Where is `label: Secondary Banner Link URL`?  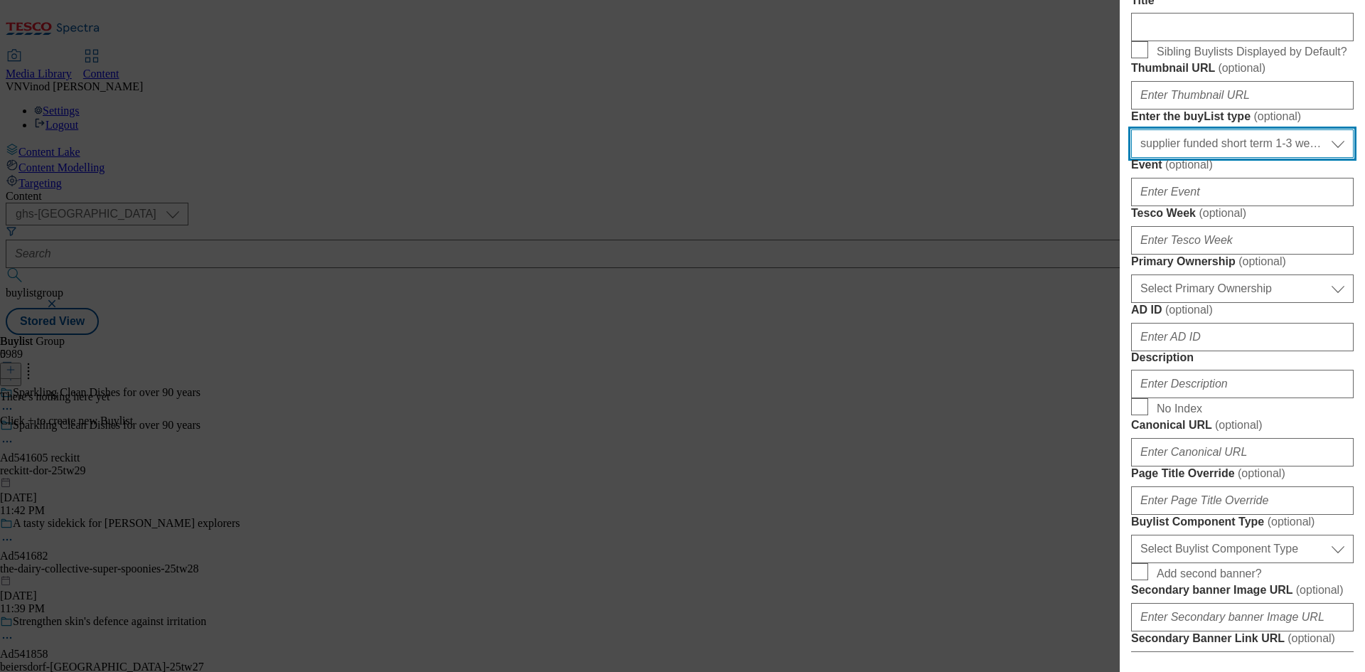 label: Secondary Banner Link URL is located at coordinates (1242, 638).